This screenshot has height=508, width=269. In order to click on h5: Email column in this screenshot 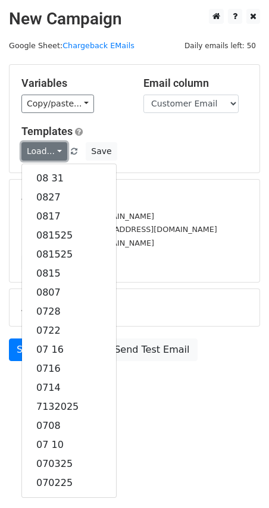, I will do `click(195, 83)`.